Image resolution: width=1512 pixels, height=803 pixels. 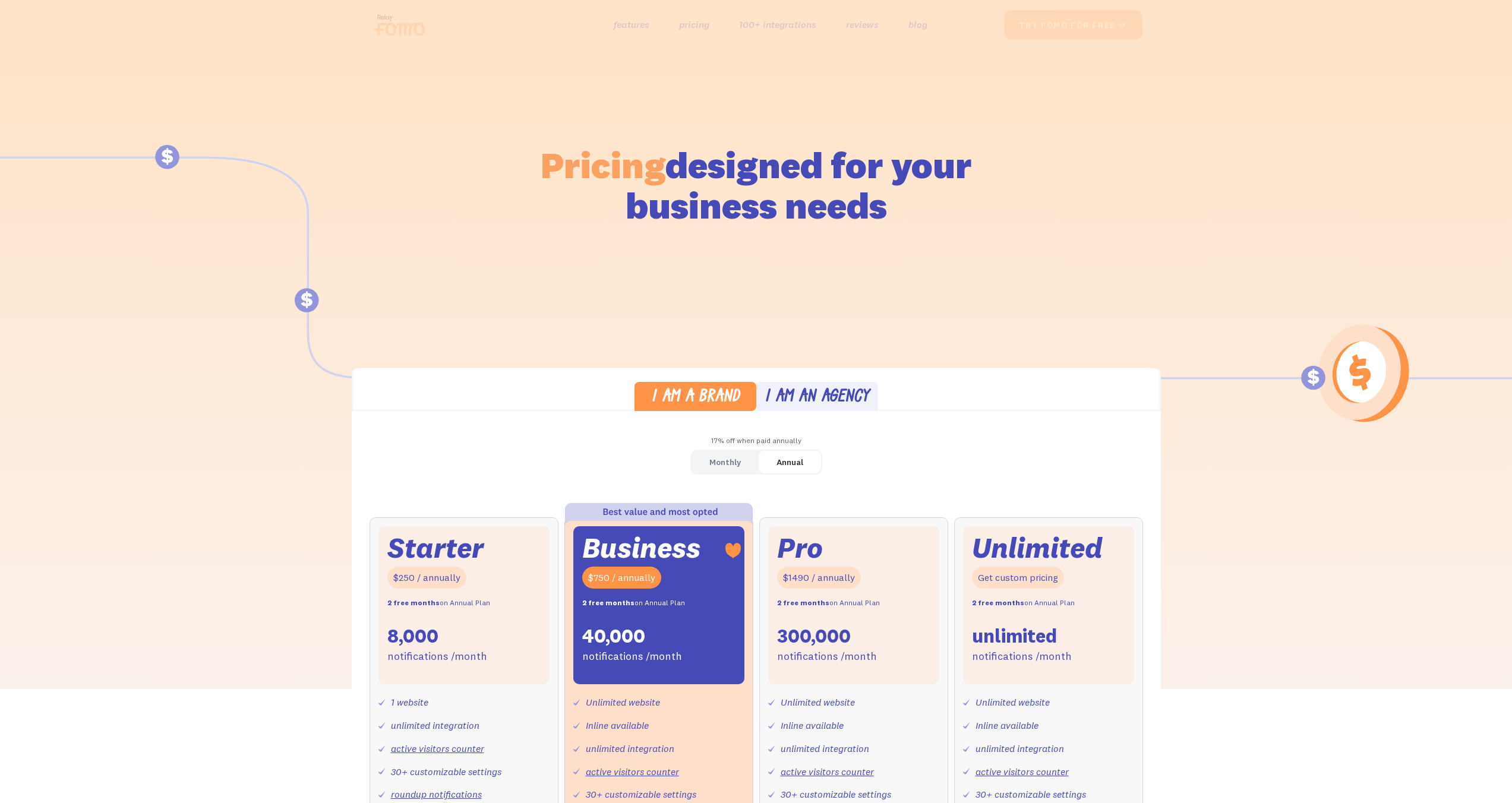 I want to click on div: Pro, so click(x=799, y=548).